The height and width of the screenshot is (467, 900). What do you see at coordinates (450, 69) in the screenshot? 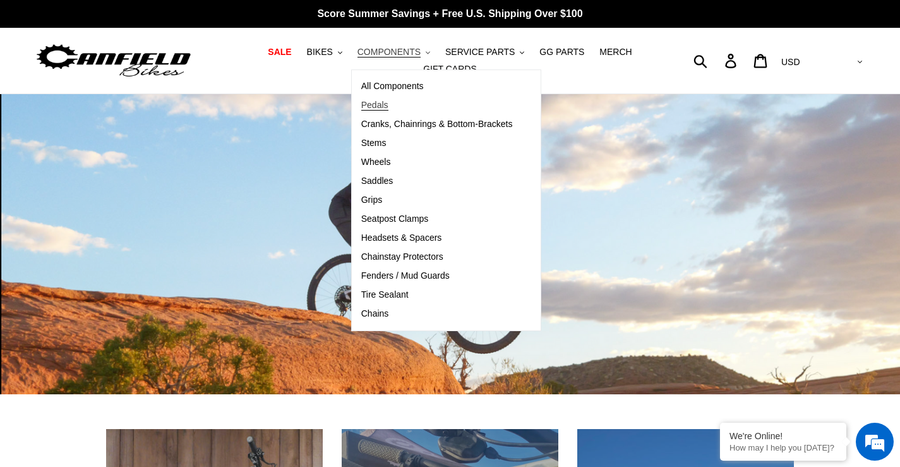
I see `a: GIFT CARDS` at bounding box center [450, 69].